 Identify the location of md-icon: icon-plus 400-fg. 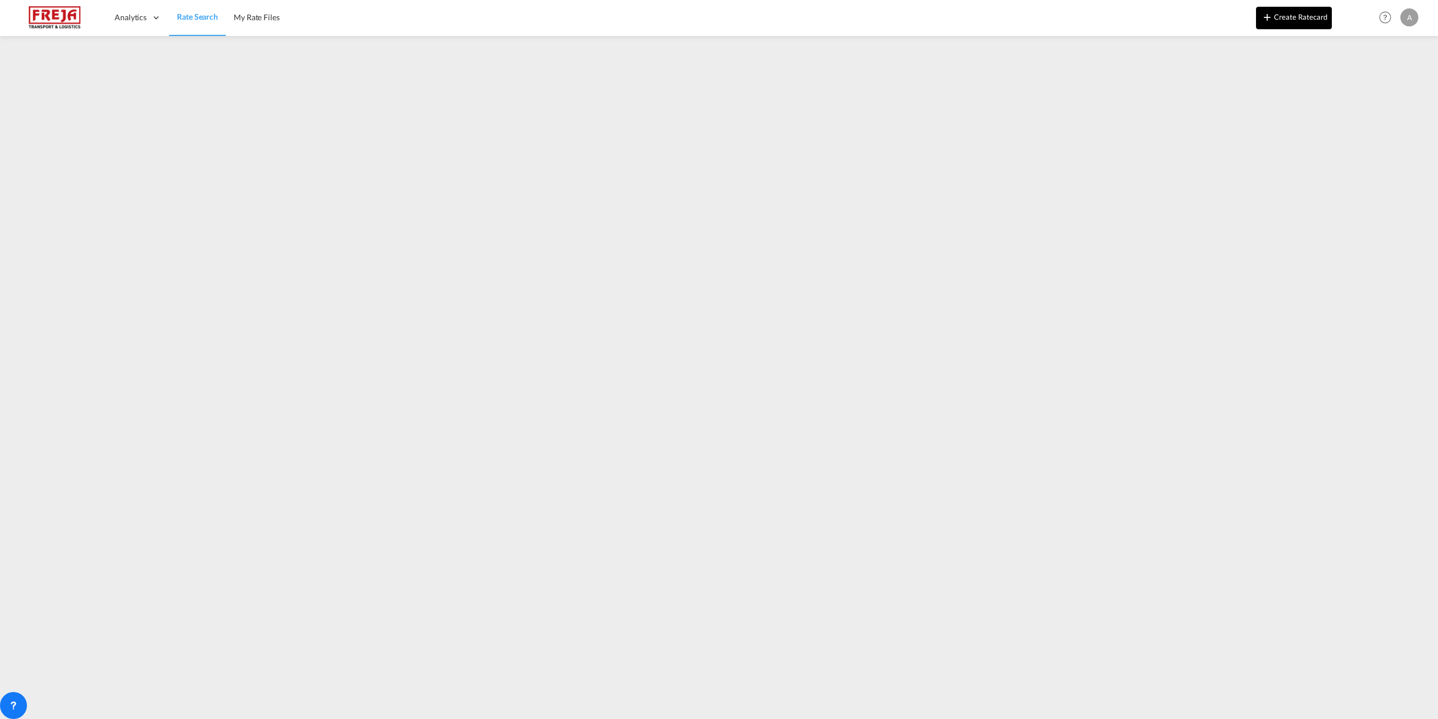
(1268, 17).